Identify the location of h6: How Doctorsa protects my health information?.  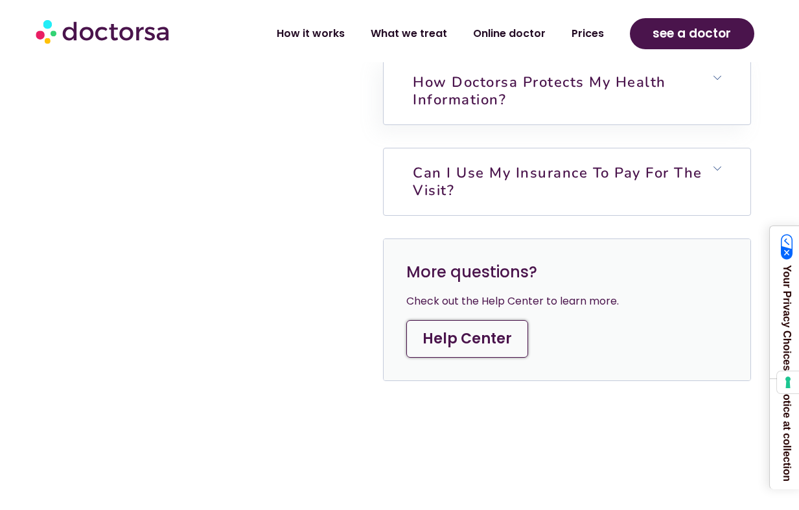
(567, 91).